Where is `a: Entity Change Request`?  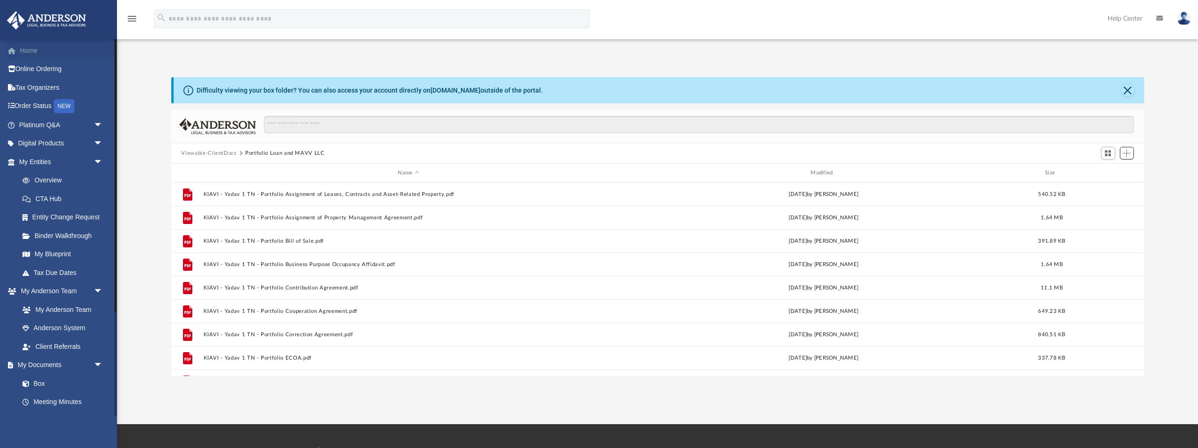 a: Entity Change Request is located at coordinates (65, 218).